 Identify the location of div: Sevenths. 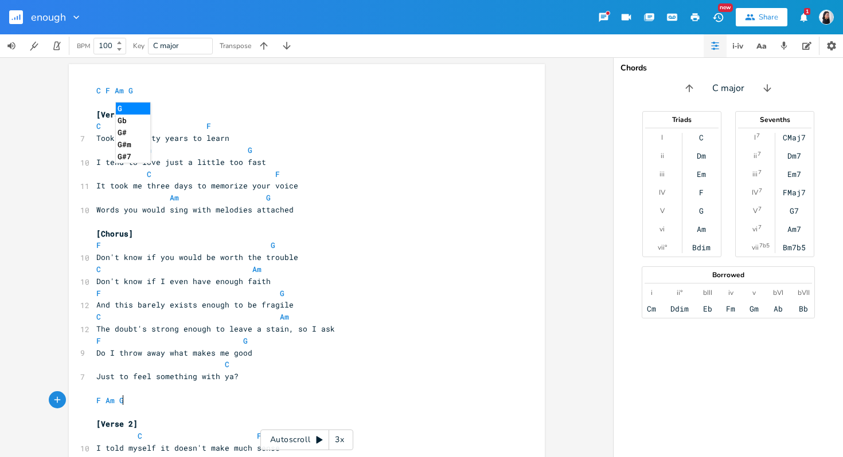
(774, 120).